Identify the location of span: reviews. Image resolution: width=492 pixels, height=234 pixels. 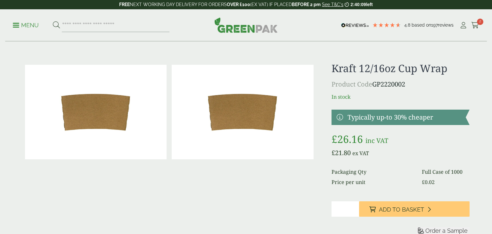
(446, 25).